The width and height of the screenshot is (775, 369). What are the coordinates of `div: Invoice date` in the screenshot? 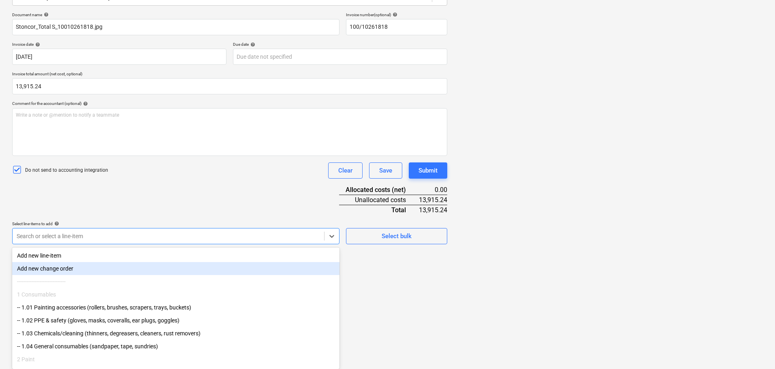 It's located at (119, 44).